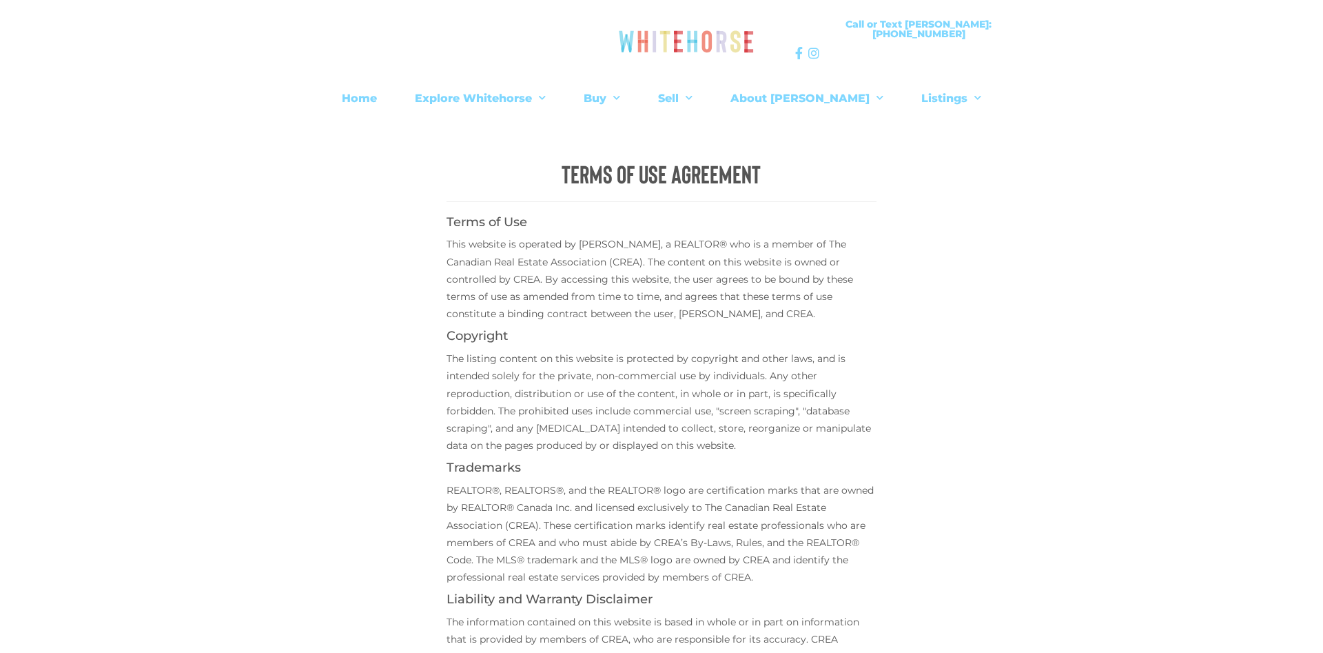  Describe the element at coordinates (661, 223) in the screenshot. I see `h4: Terms of Use` at that location.